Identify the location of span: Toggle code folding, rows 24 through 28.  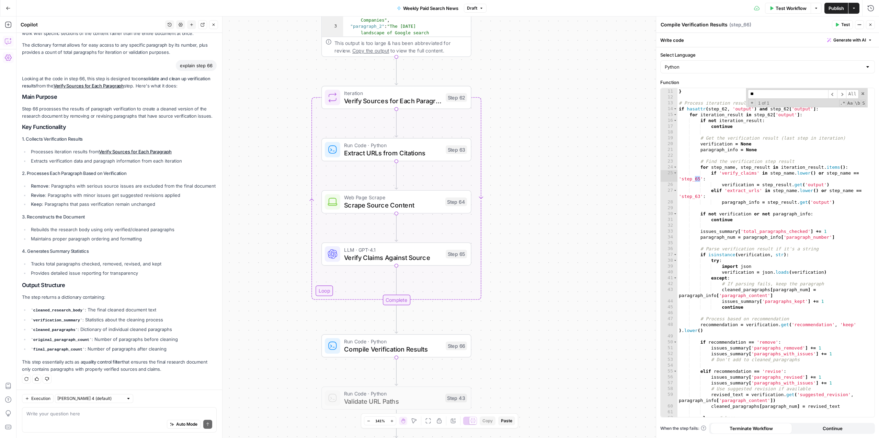
(675, 167).